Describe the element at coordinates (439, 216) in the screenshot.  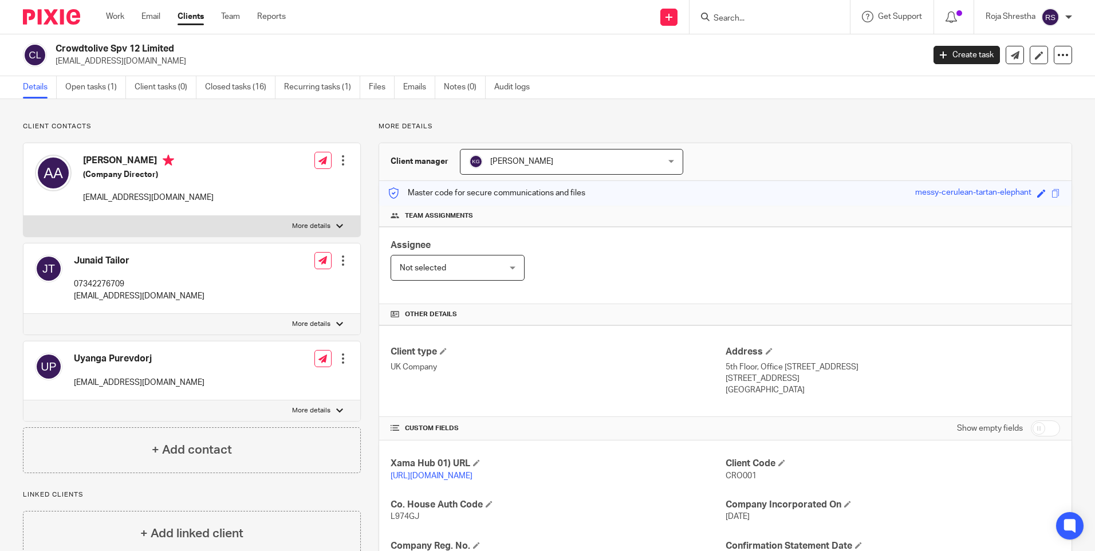
I see `span: Team assignments` at that location.